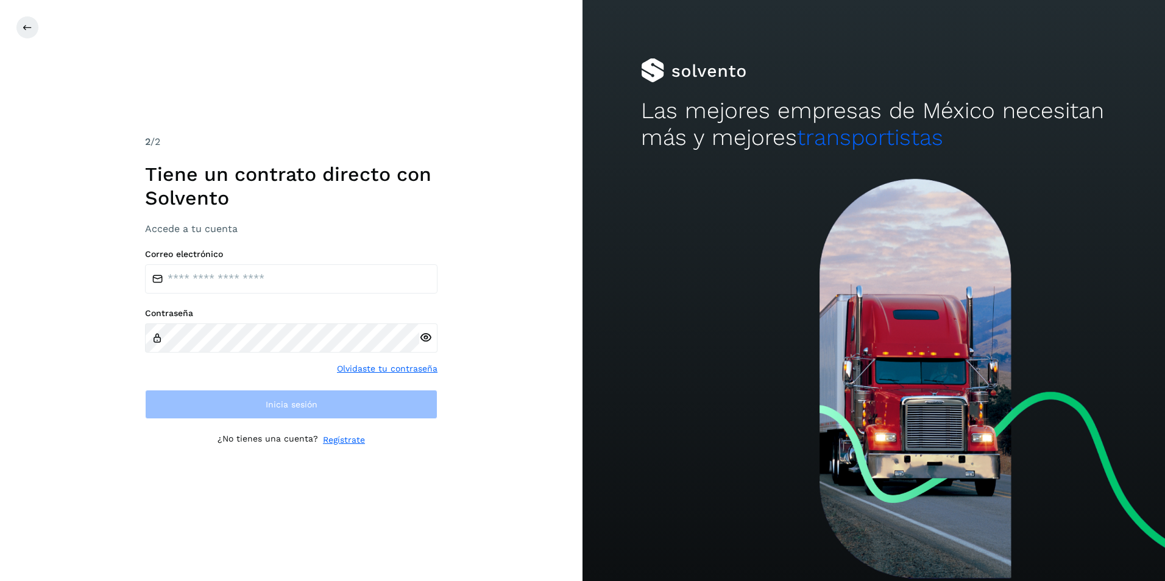 Image resolution: width=1165 pixels, height=581 pixels. Describe the element at coordinates (870, 137) in the screenshot. I see `span: transportistas` at that location.